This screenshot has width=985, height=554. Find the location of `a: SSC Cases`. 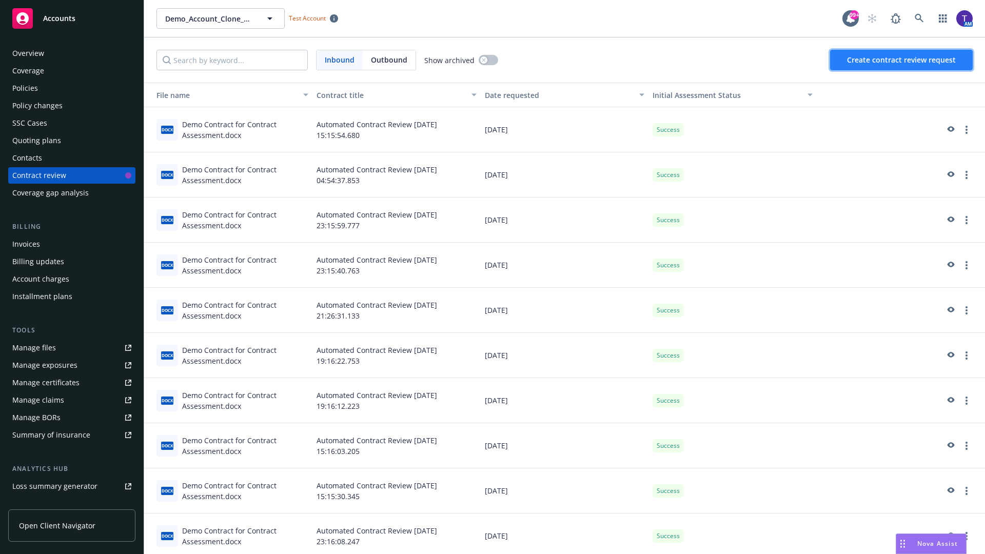

a: SSC Cases is located at coordinates (72, 123).